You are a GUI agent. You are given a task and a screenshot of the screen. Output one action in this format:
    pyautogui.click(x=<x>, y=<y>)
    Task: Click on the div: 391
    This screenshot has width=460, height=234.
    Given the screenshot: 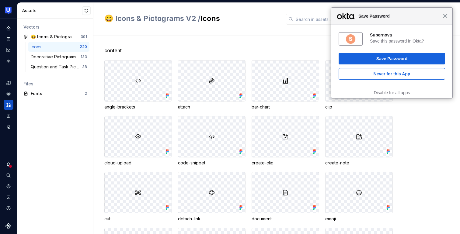 What is the action you would take?
    pyautogui.click(x=84, y=37)
    